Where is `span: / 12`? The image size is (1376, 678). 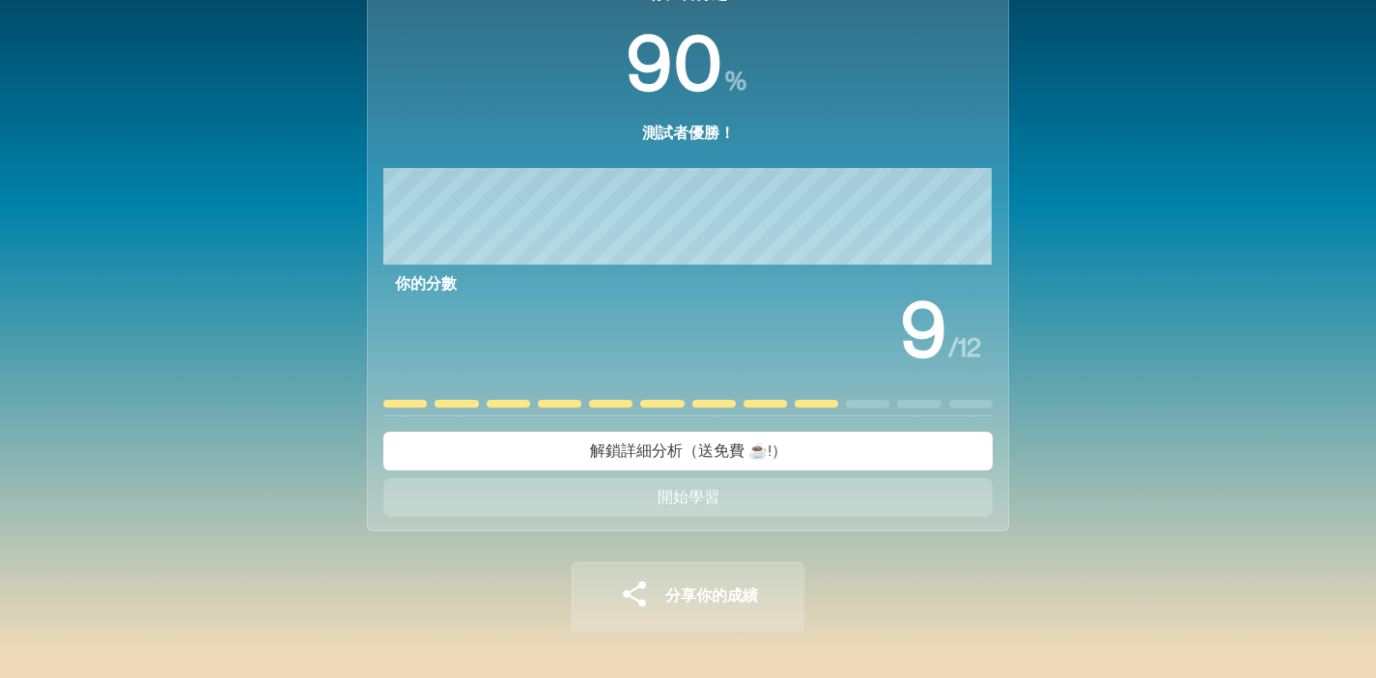 span: / 12 is located at coordinates (965, 347).